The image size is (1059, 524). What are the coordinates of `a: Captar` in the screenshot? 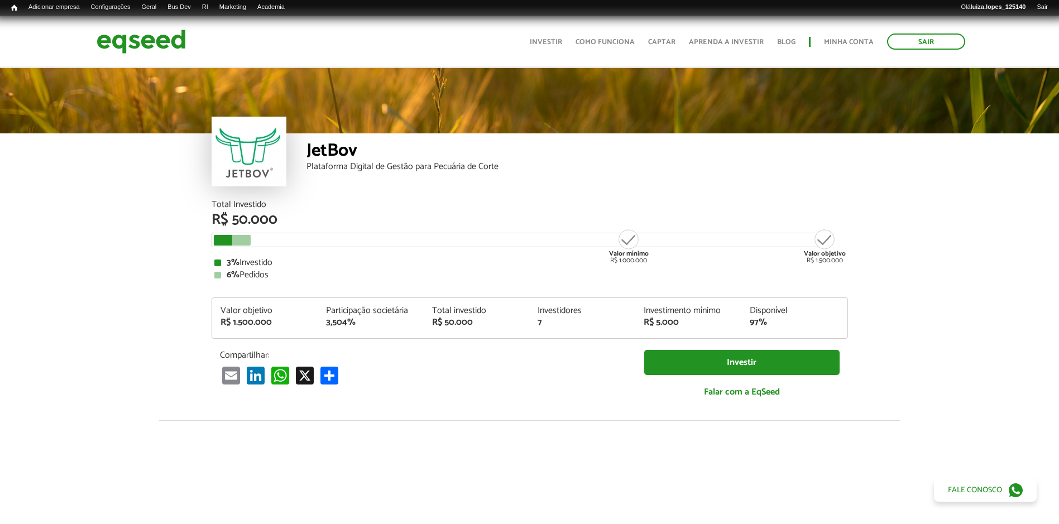 It's located at (662, 42).